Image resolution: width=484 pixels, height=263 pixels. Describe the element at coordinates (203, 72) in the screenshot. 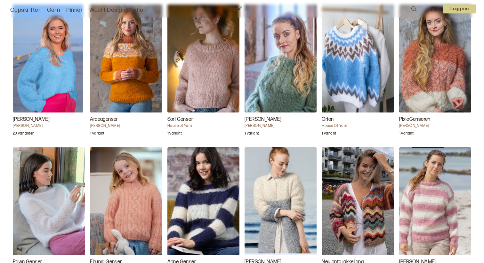

I see `a: Sori Genser` at that location.